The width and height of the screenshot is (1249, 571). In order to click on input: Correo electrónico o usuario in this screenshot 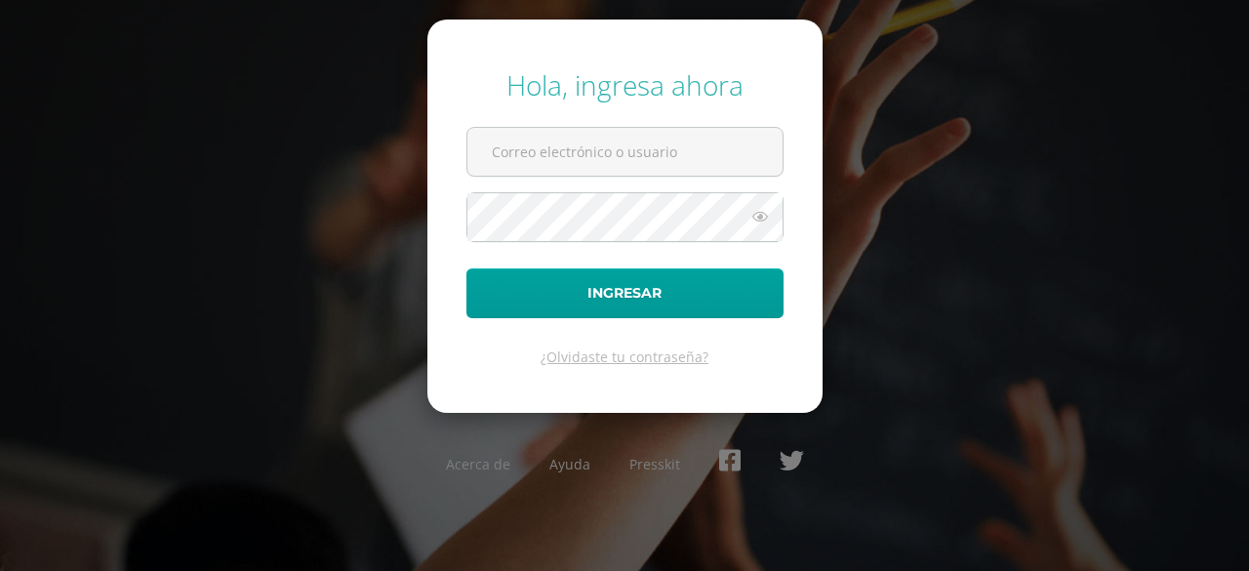, I will do `click(624, 151)`.